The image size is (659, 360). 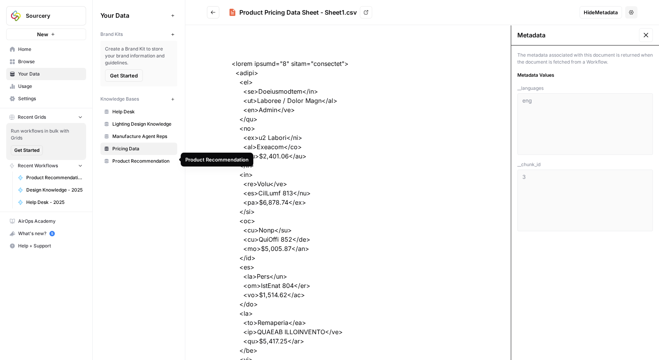 I want to click on span: New, so click(x=42, y=34).